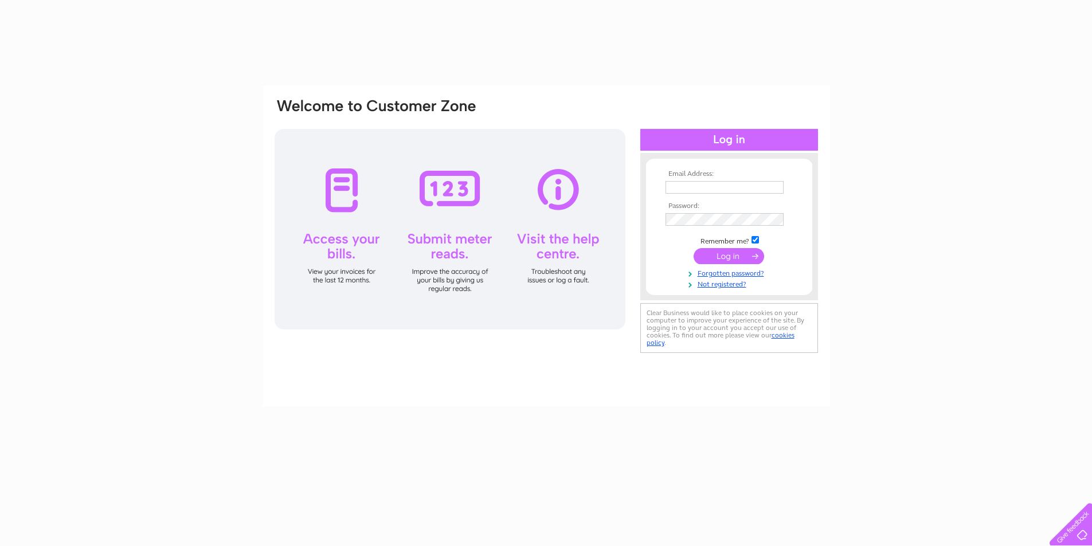  What do you see at coordinates (728, 256) in the screenshot?
I see `input: Submit` at bounding box center [728, 256].